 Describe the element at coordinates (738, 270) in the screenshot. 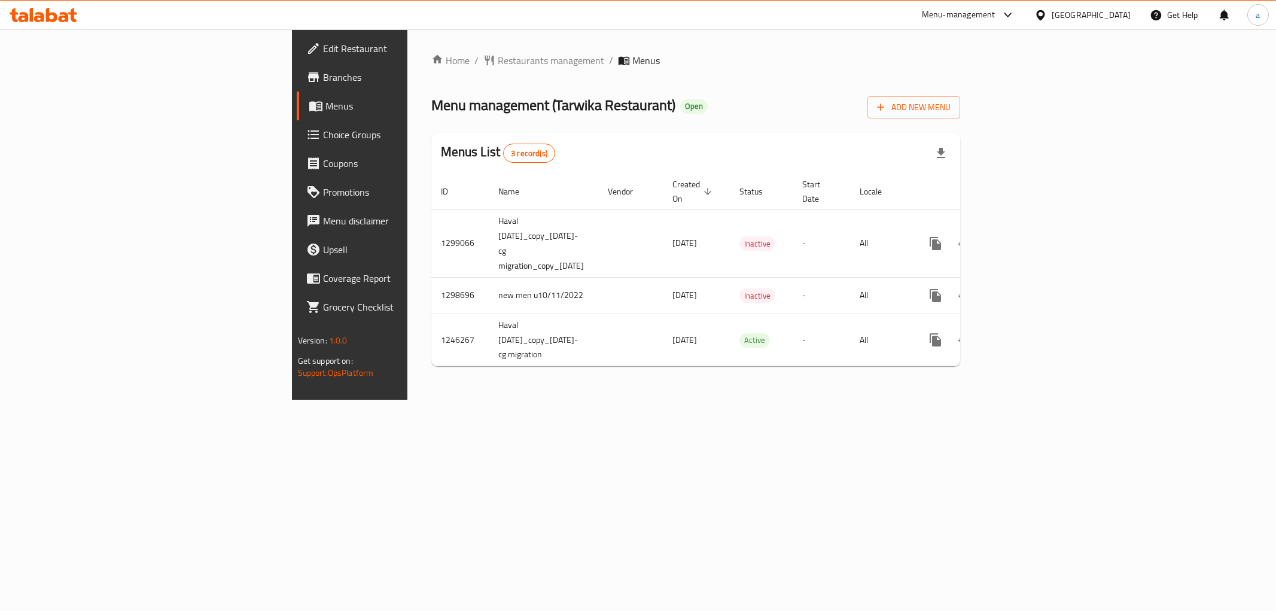

I see `table: enhanced table` at that location.